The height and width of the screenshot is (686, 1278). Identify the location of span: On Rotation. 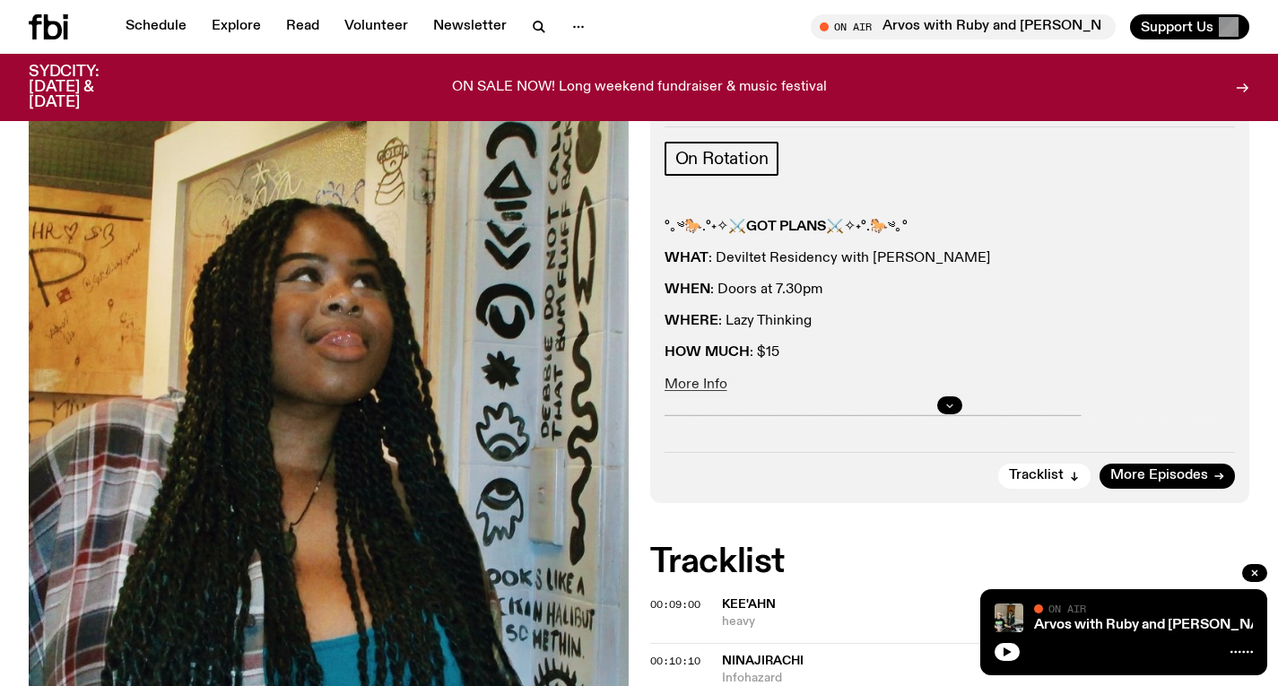
(722, 159).